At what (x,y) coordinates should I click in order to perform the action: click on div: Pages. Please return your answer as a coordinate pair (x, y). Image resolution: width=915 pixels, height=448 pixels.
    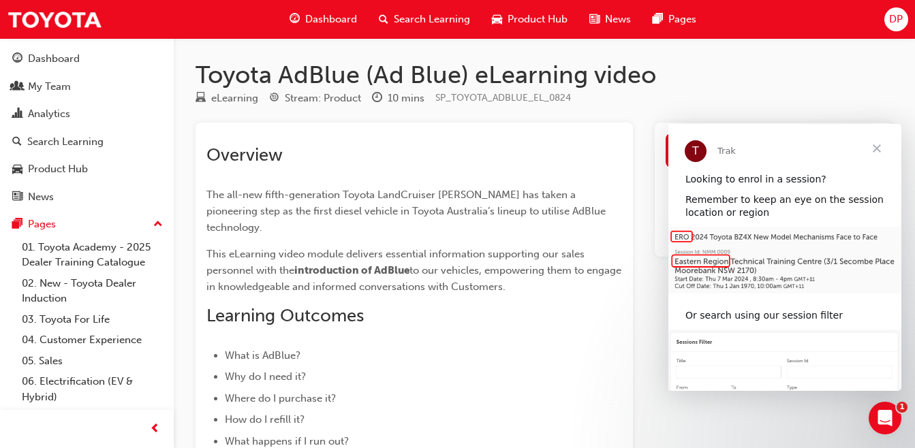
    Looking at the image, I should click on (42, 224).